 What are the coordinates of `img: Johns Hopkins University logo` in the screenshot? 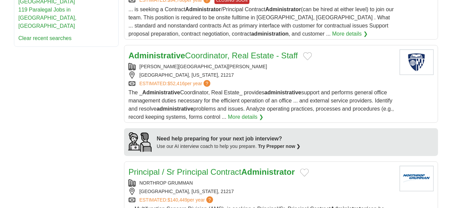 It's located at (417, 62).